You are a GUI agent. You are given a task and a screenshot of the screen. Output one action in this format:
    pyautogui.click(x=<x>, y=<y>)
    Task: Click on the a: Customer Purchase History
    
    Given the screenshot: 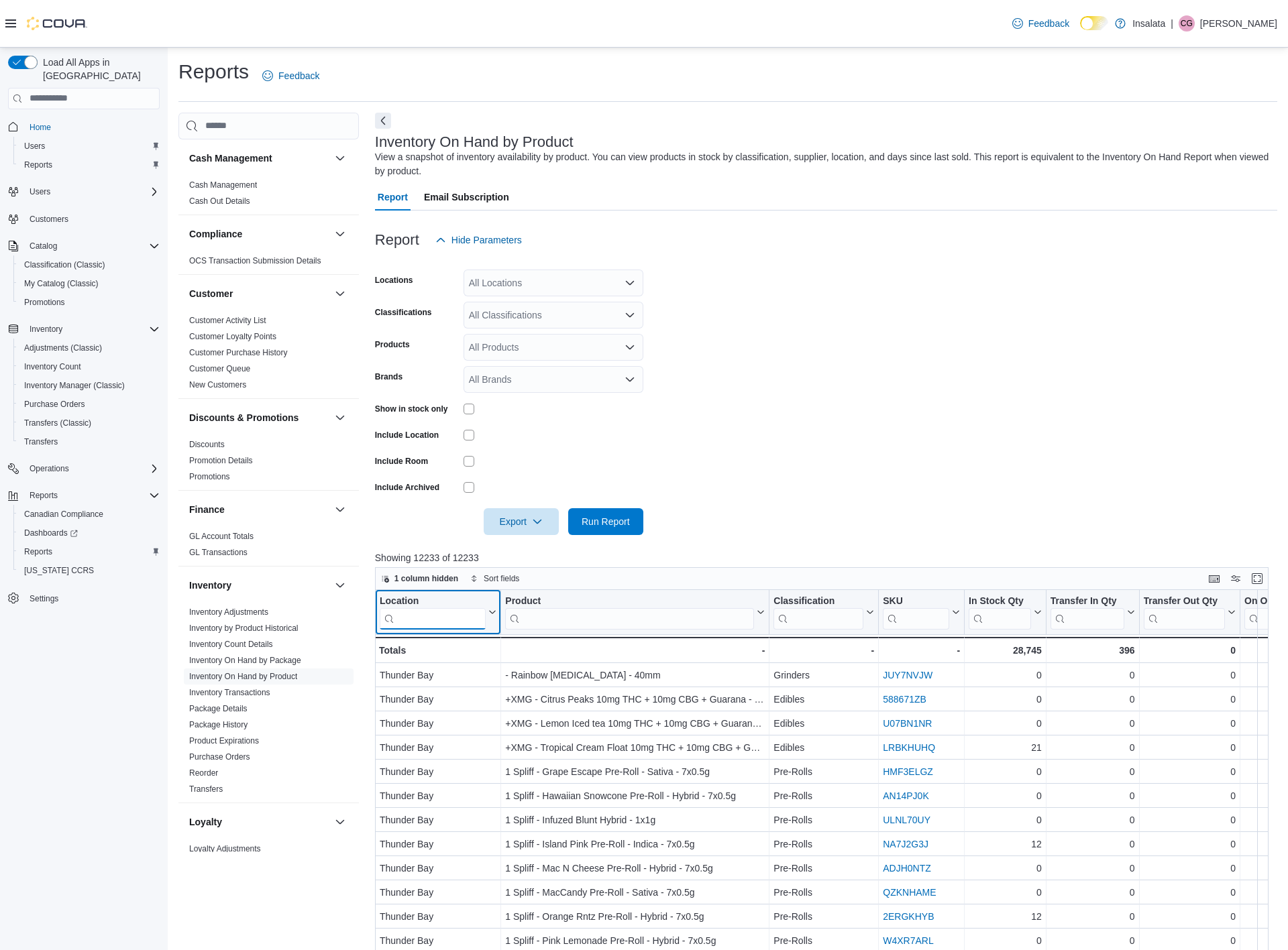 What is the action you would take?
    pyautogui.click(x=238, y=353)
    